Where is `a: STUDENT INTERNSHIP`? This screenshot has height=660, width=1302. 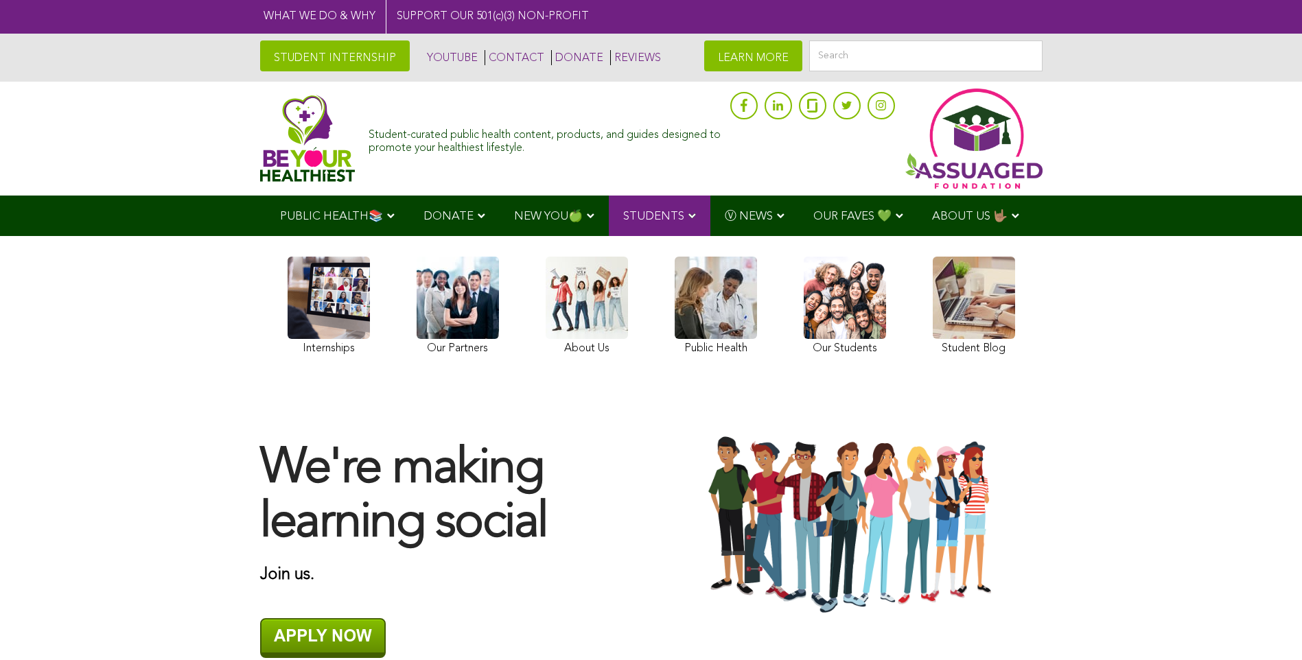 a: STUDENT INTERNSHIP is located at coordinates (335, 56).